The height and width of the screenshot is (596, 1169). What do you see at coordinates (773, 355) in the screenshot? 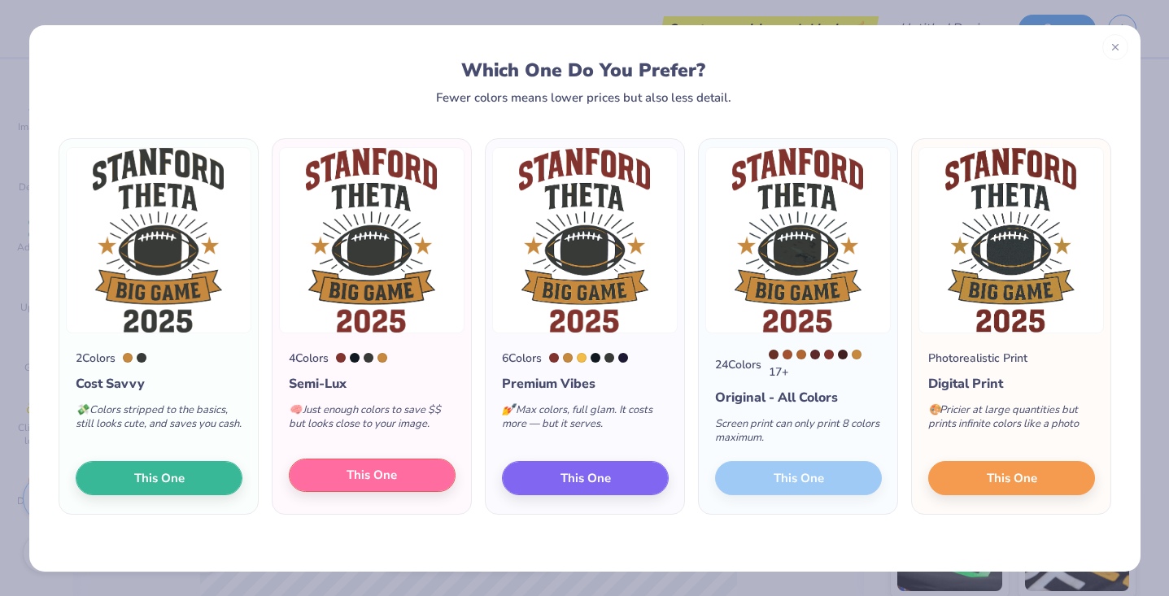
I see `div: 483 C` at bounding box center [773, 355].